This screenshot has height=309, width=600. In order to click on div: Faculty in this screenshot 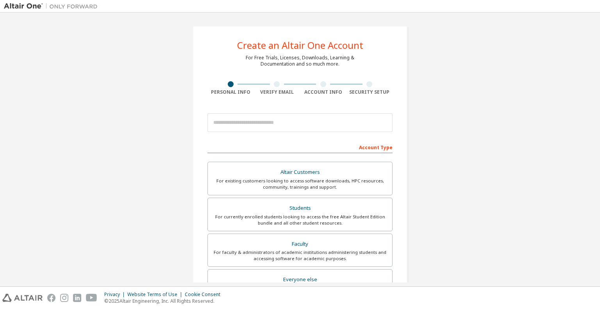, I will do `click(300, 244)`.